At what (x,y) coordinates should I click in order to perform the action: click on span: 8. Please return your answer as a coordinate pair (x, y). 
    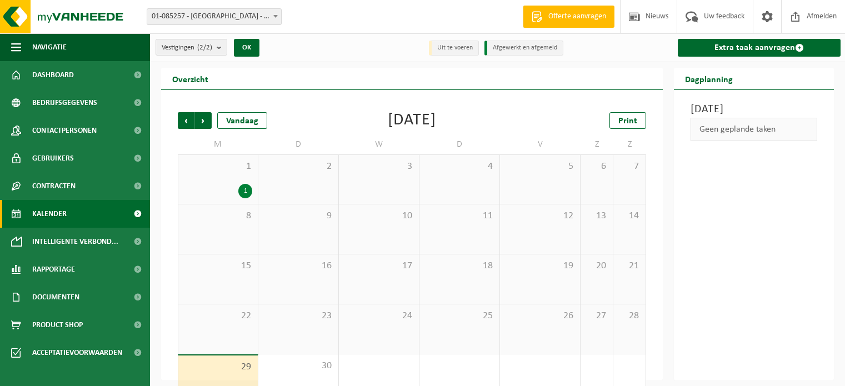
    Looking at the image, I should click on (218, 216).